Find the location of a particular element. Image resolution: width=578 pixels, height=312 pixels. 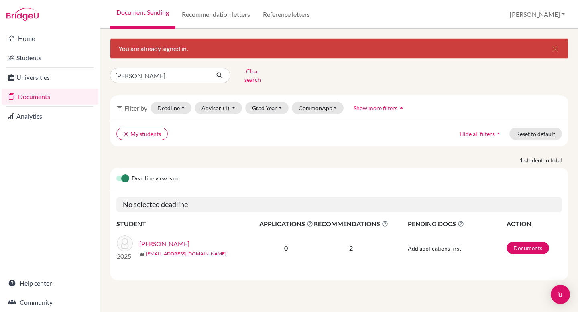

img: Bridge-U is located at coordinates (22, 14).